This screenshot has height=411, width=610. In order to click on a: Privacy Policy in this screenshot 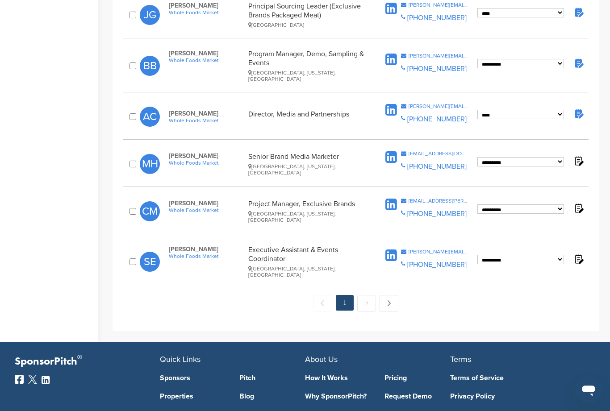, I will do `click(516, 396)`.